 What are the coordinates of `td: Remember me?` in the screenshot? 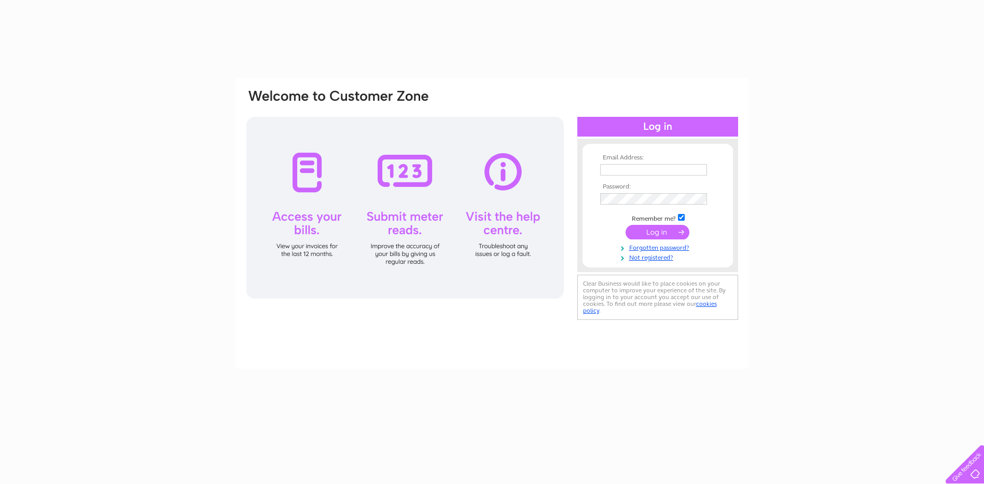 It's located at (658, 217).